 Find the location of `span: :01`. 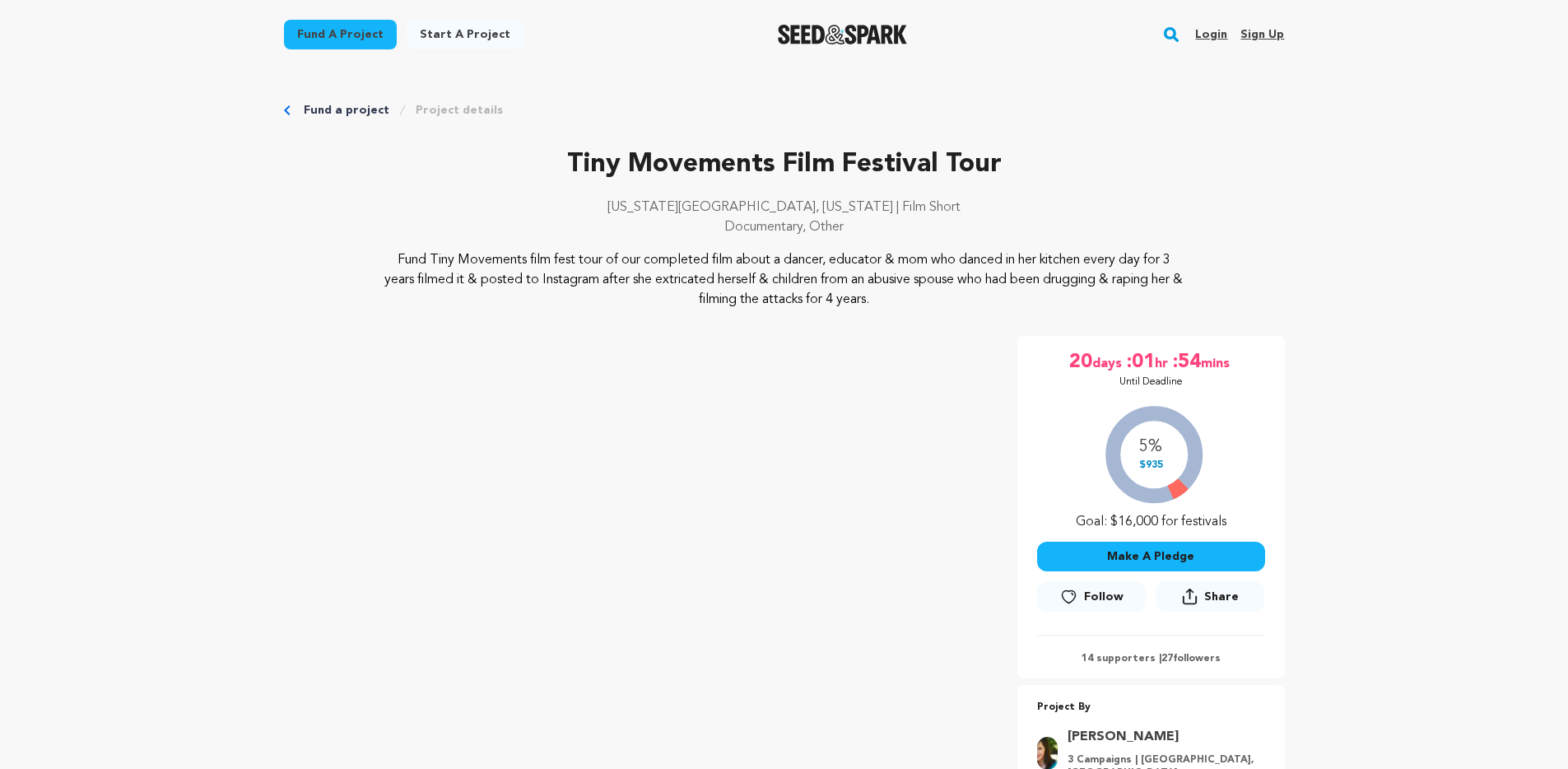

span: :01 is located at coordinates (1140, 362).